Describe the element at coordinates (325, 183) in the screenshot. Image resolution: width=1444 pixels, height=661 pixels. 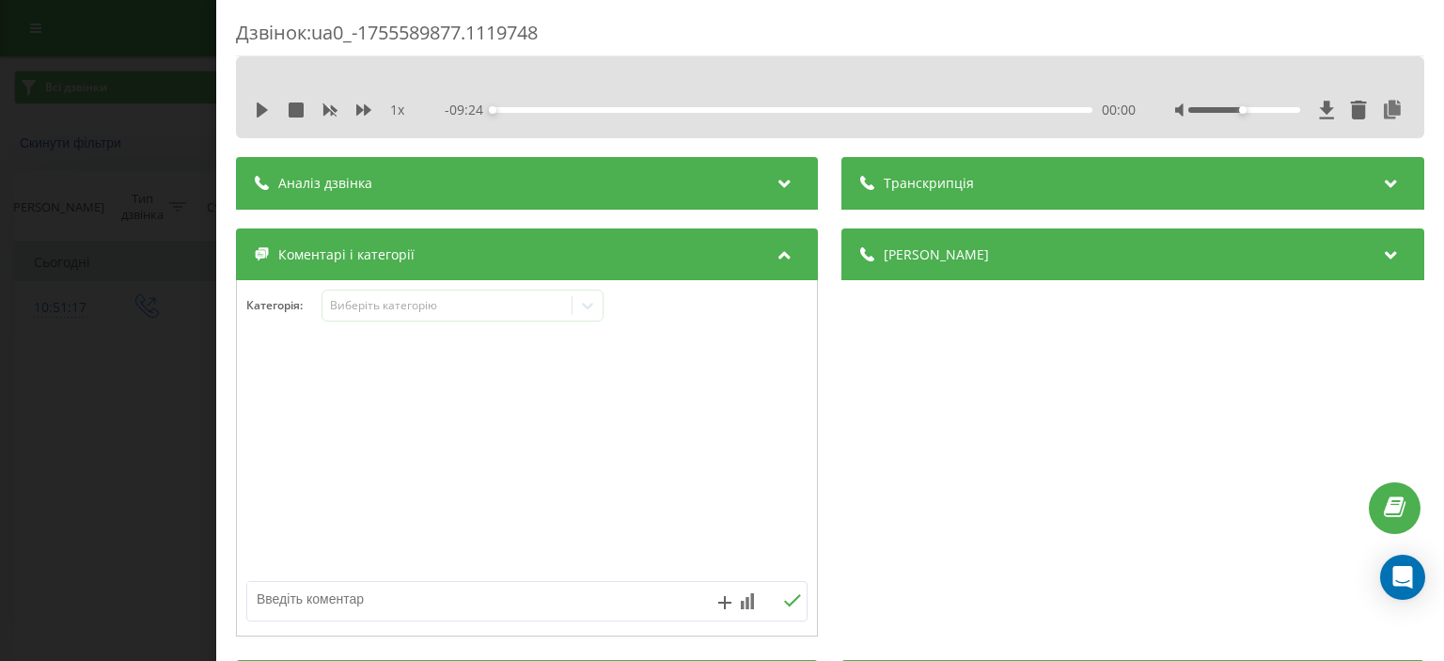
I see `span: Аналіз дзвінка` at that location.